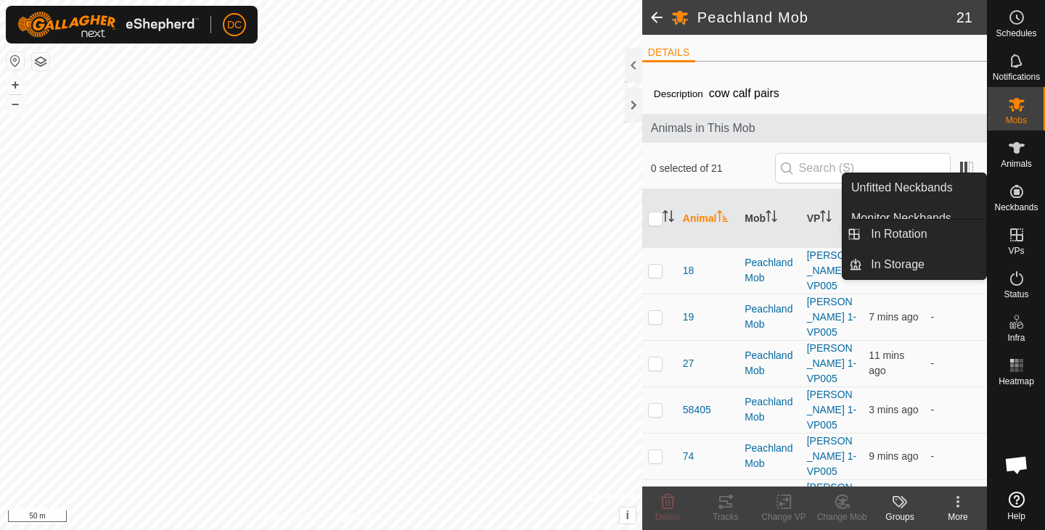 This screenshot has width=1045, height=530. Describe the element at coordinates (108, 25) in the screenshot. I see `img: Gallagher Logo` at that location.